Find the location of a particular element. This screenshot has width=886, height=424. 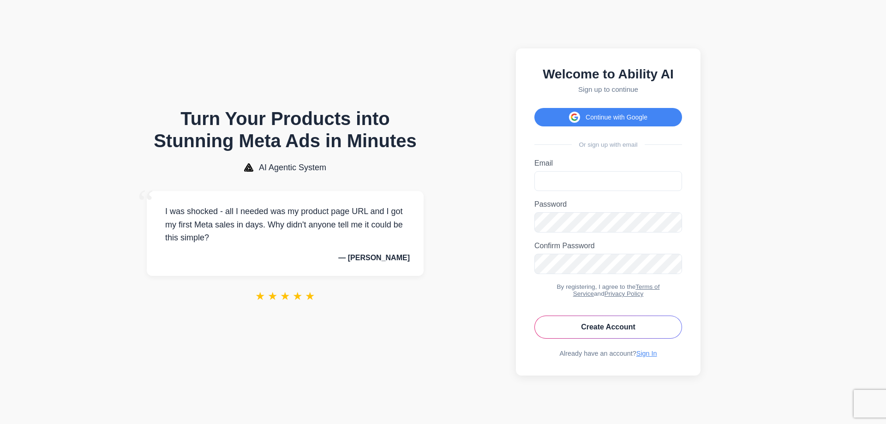

a: Terms of Service is located at coordinates (617, 290).